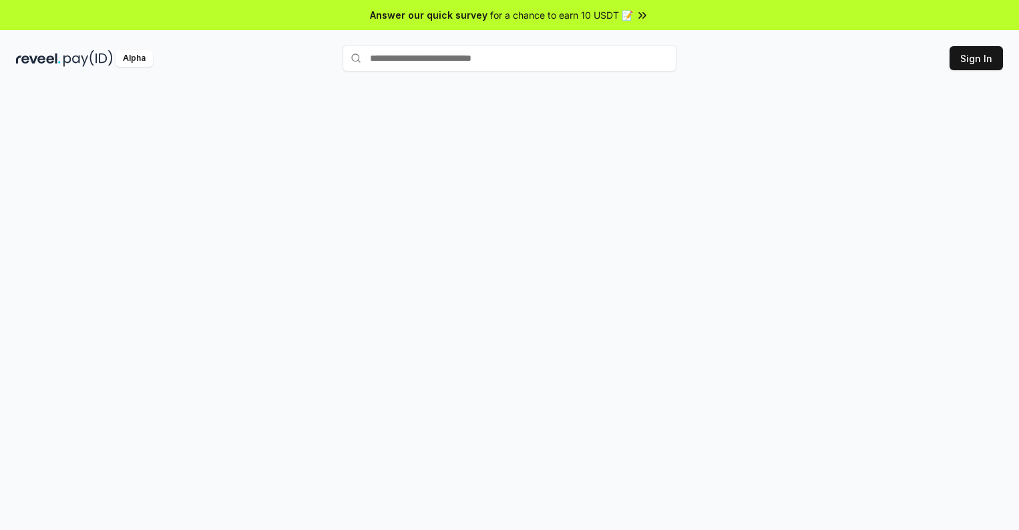 The width and height of the screenshot is (1019, 530). Describe the element at coordinates (88, 58) in the screenshot. I see `img: pay_id` at that location.